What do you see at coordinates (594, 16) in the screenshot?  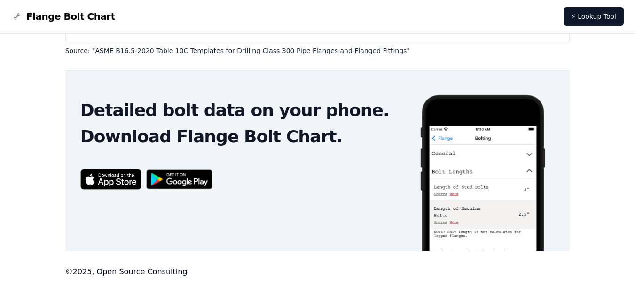 I see `a: ⚡ Lookup Tool` at bounding box center [594, 16].